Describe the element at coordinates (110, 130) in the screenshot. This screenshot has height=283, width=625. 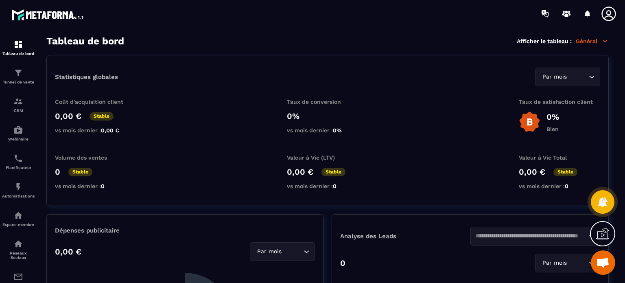
I see `span: 0,00 €` at that location.